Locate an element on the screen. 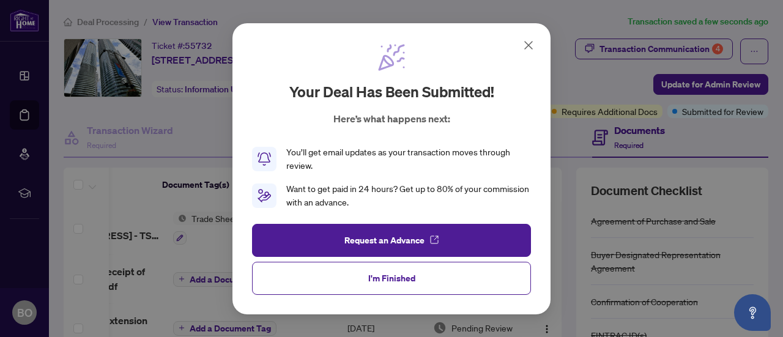 The height and width of the screenshot is (337, 783). p: Here’s what happens next: is located at coordinates (391, 119).